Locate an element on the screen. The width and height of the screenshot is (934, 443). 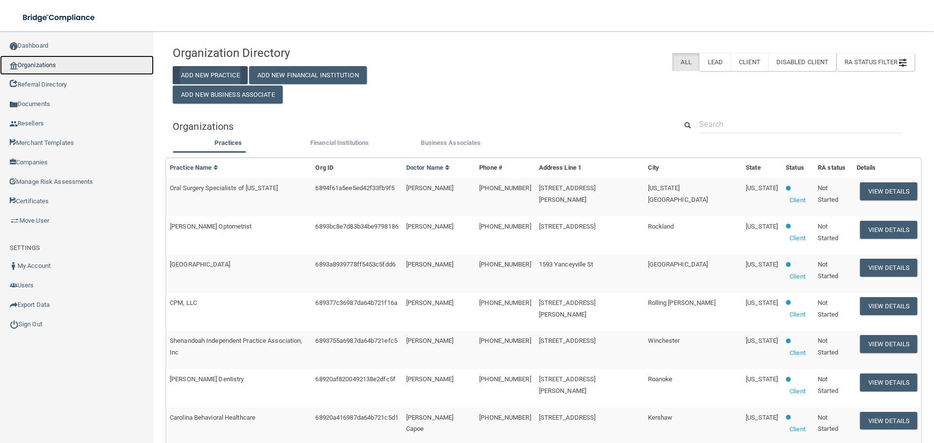
span: Roanoke is located at coordinates (660, 379).